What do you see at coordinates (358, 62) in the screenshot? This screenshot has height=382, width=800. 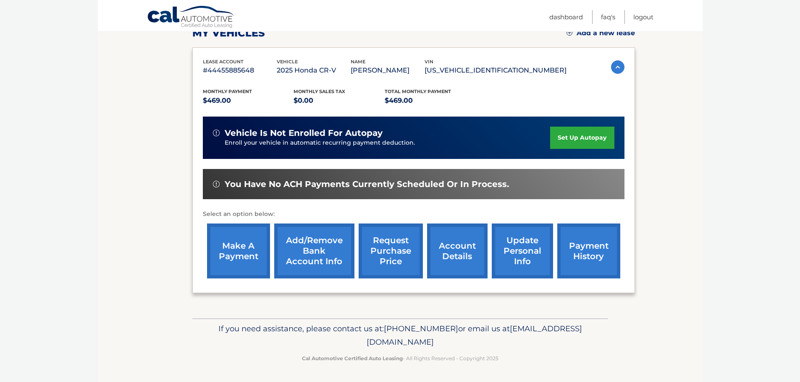 I see `span: name` at bounding box center [358, 62].